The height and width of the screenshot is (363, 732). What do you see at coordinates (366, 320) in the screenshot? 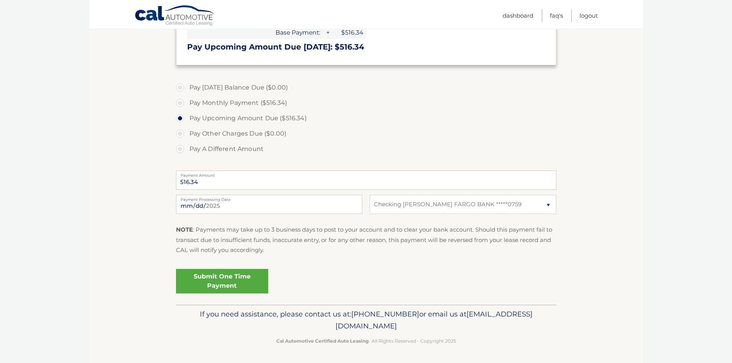
I see `p: If you need assistance, please contact us at: or email us at` at bounding box center [366, 320].